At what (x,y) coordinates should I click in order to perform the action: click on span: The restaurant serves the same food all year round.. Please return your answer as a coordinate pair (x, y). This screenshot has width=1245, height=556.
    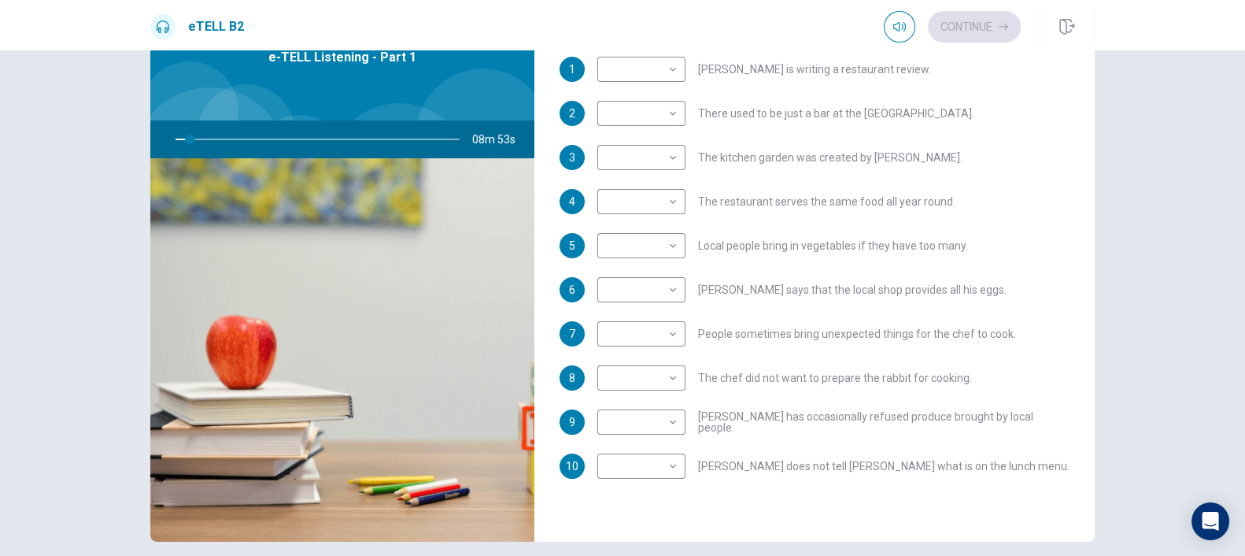
    Looking at the image, I should click on (827, 202).